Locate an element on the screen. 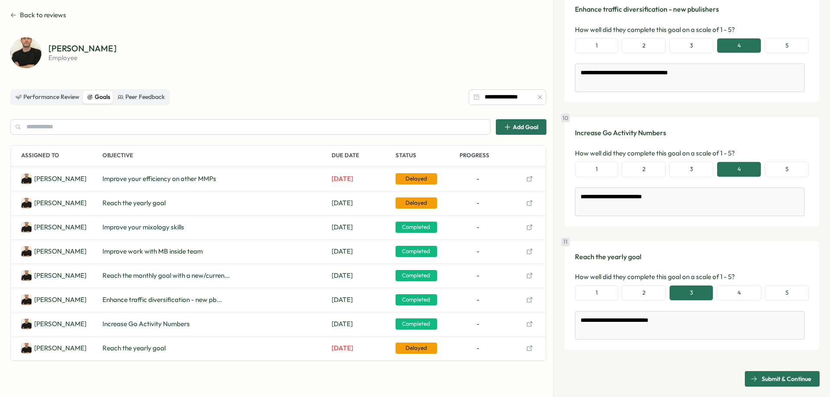  p: Status is located at coordinates (426, 156).